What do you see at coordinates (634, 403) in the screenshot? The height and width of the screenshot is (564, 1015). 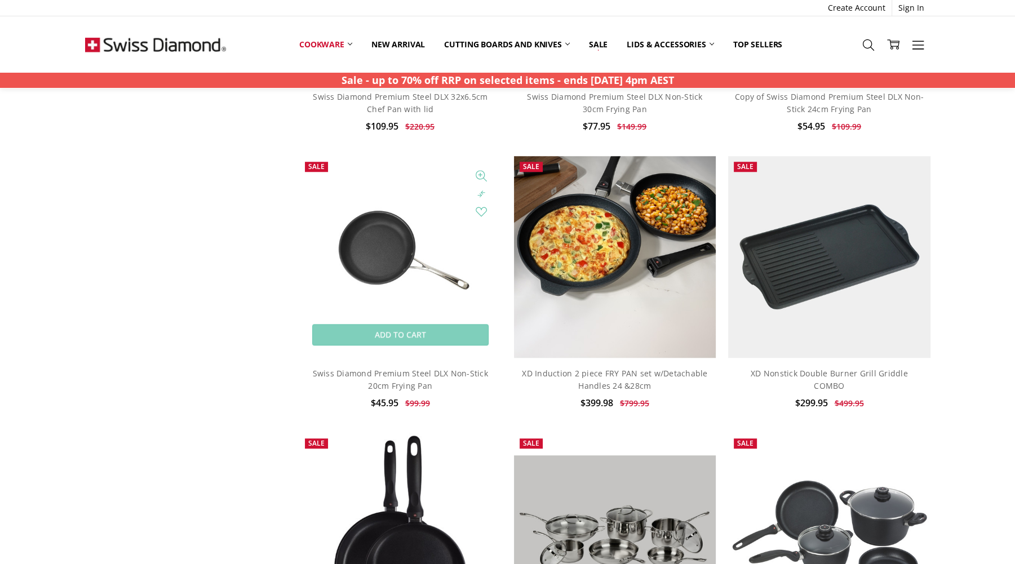 I see `span: $799.95` at bounding box center [634, 403].